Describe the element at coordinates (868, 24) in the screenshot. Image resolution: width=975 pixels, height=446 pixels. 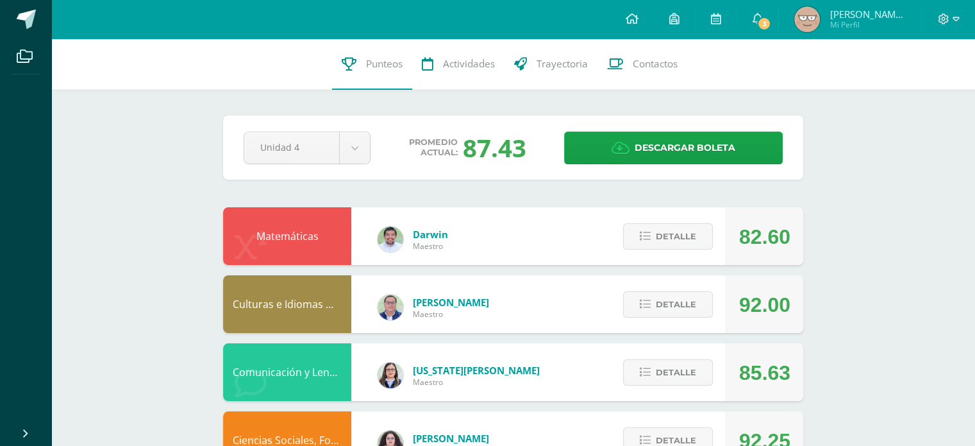
I see `span: Mi Perfil` at that location.